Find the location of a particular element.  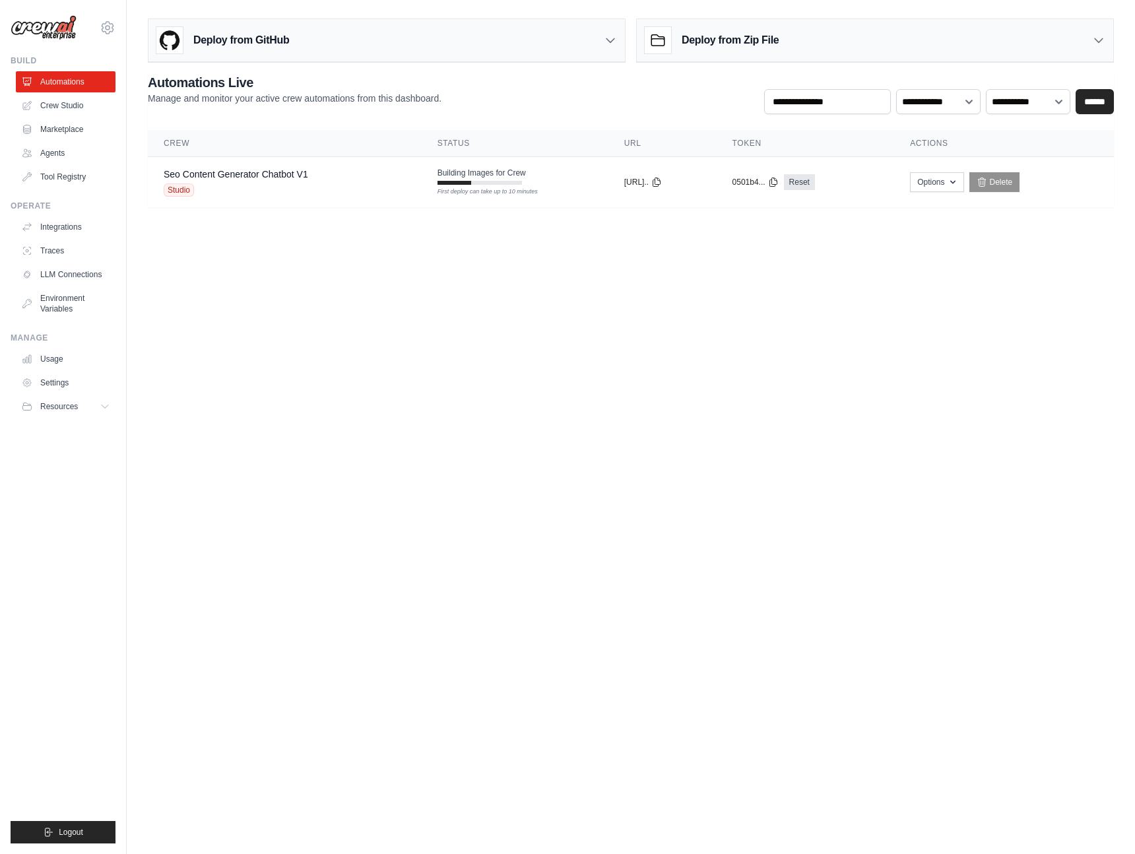

a: LLM Connections is located at coordinates (65, 274).